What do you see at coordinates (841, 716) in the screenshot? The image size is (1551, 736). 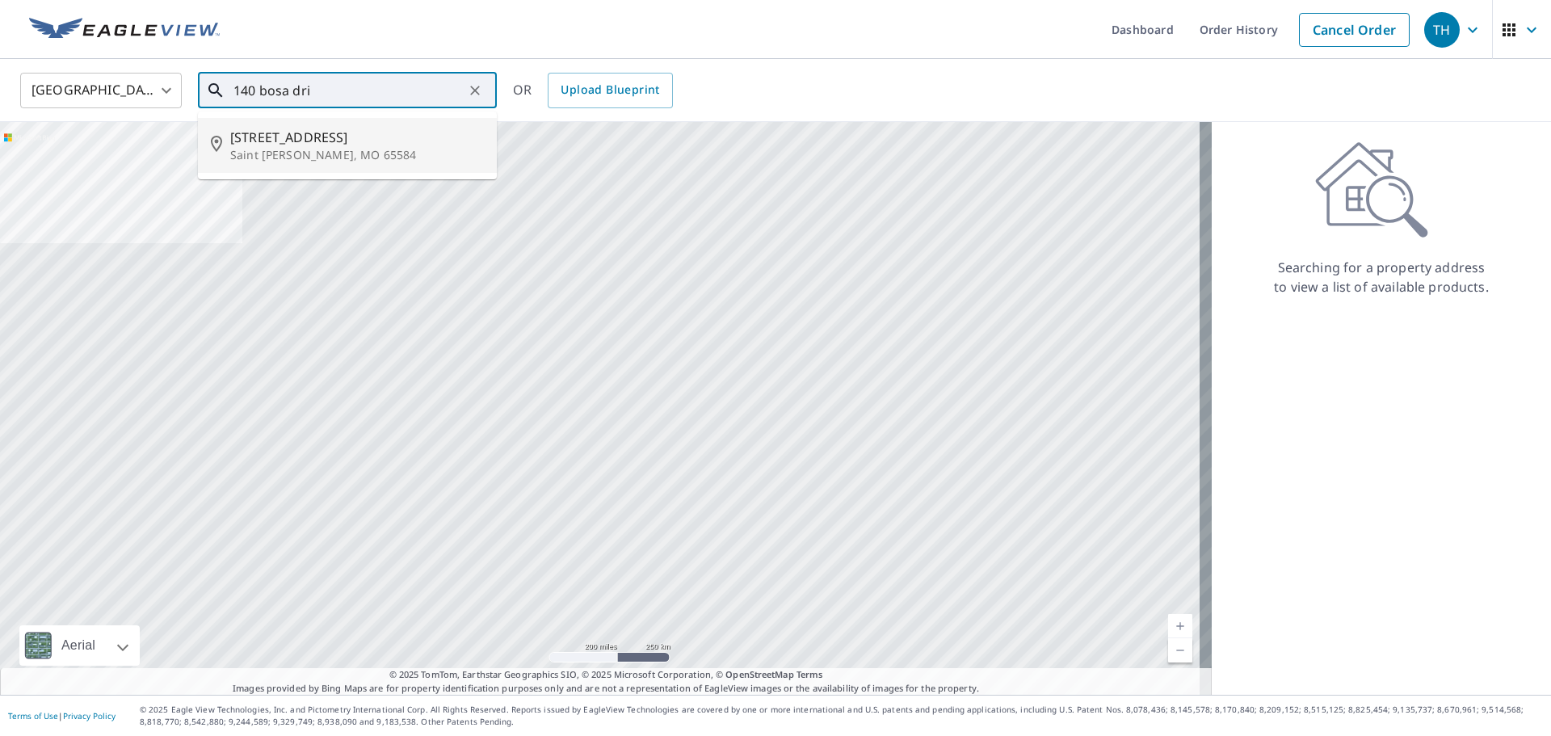 I see `p: © 2025 Eagle View Technologies, Inc. and Pictometry International Corp. All Rights Reserved. Repo...` at bounding box center [841, 716].